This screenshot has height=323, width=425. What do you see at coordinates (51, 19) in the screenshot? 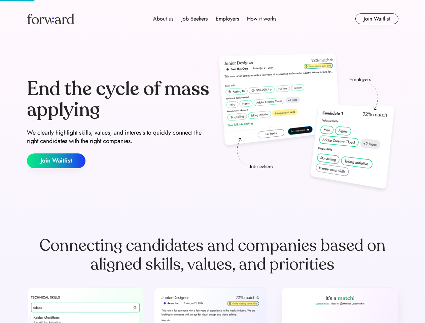
I see `img: Forward logo` at bounding box center [51, 19].